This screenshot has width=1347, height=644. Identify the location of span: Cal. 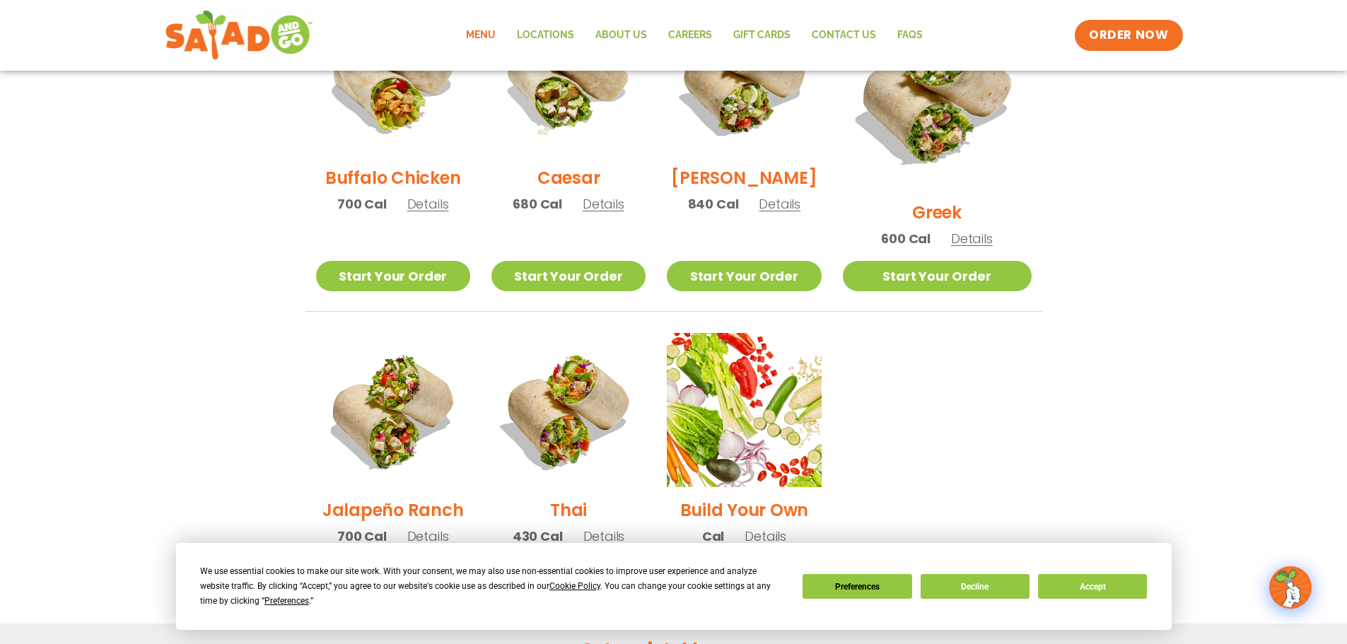
(713, 536).